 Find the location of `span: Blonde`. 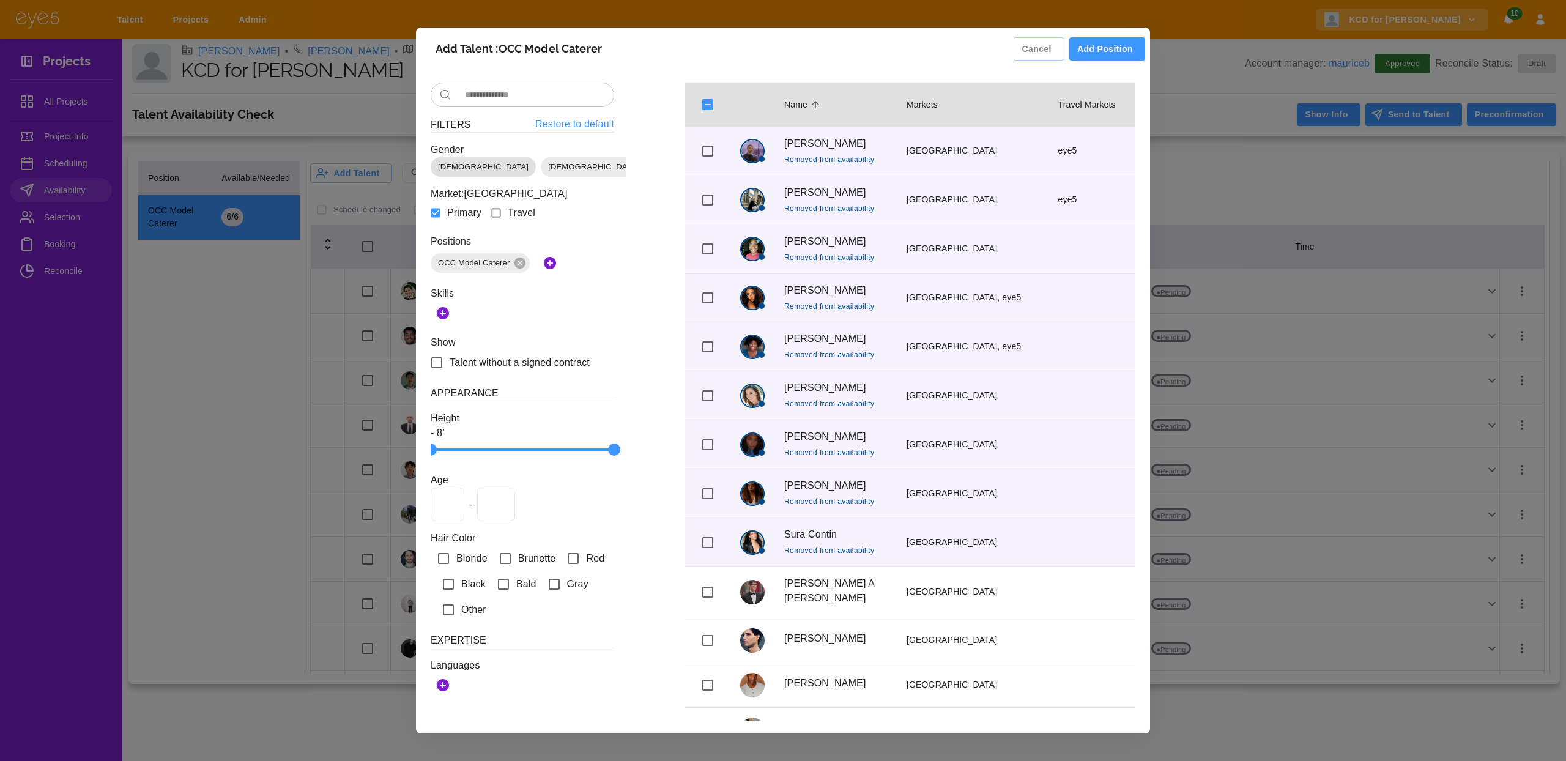

span: Blonde is located at coordinates (472, 559).